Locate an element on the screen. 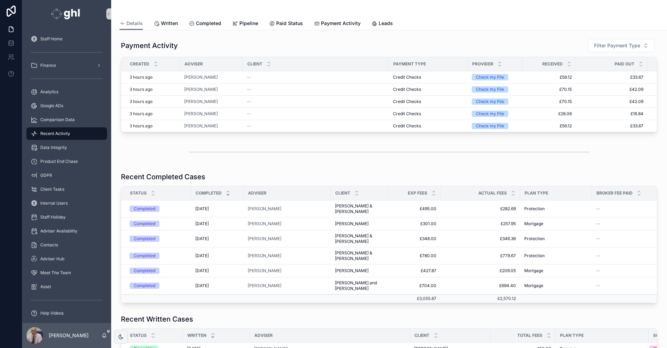  span: £56.12 is located at coordinates (550, 77).